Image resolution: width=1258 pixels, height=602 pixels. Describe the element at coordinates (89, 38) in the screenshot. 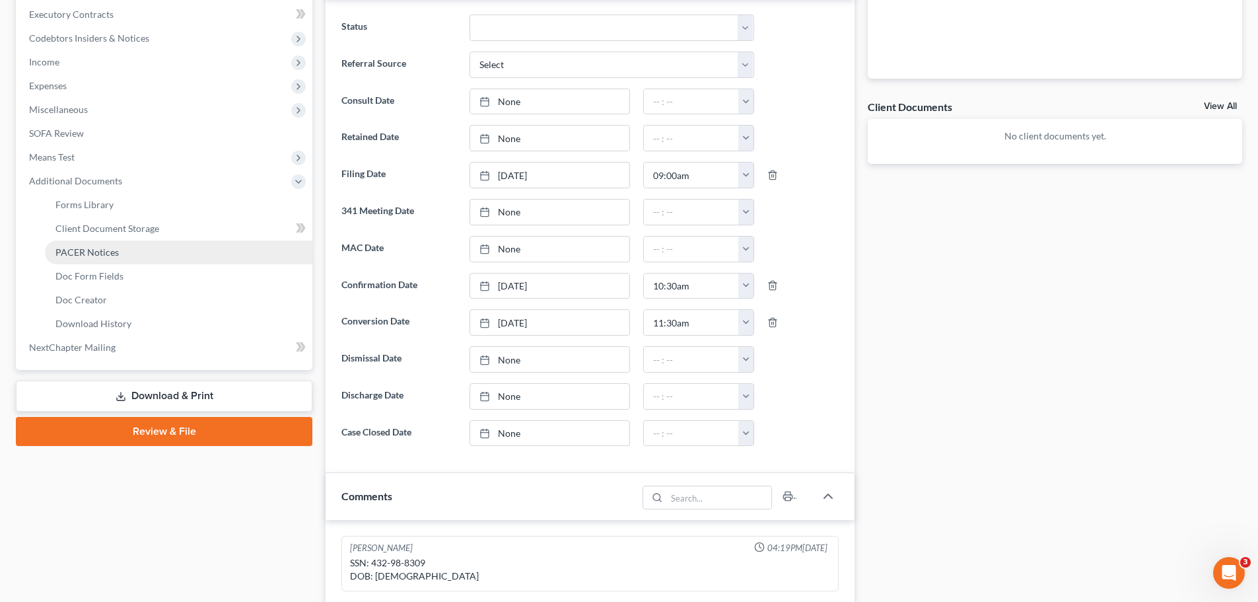

I see `span: Codebtors Insiders & Notices` at that location.